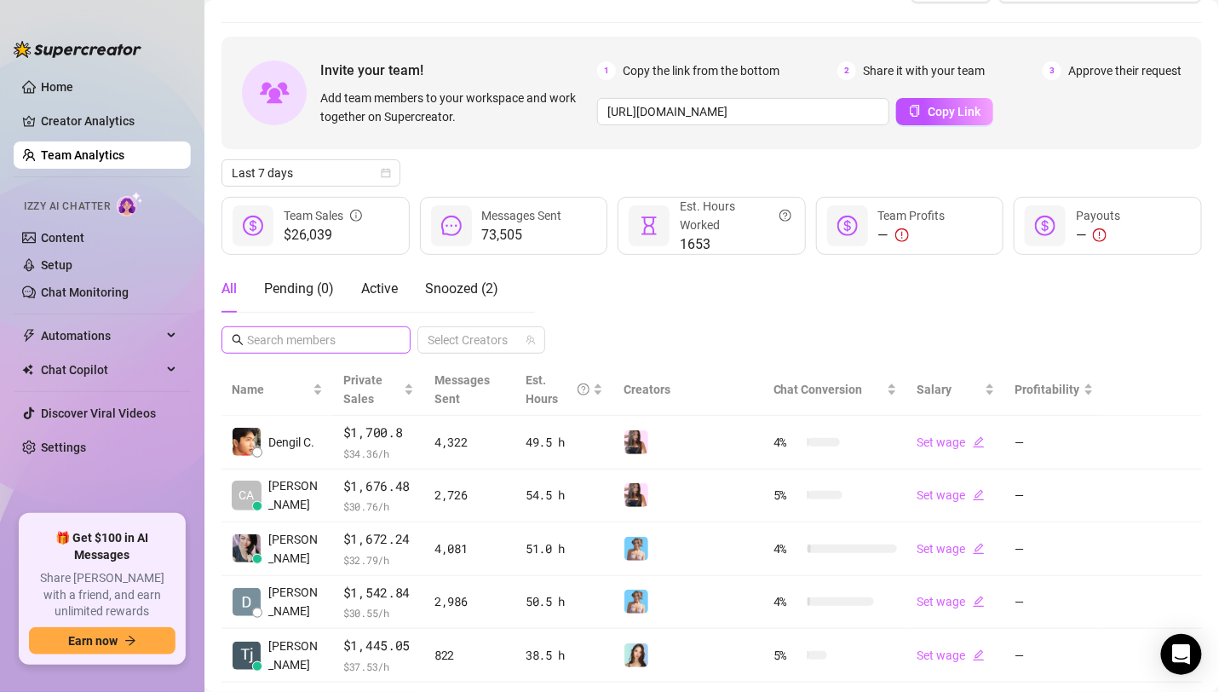  Describe the element at coordinates (378, 593) in the screenshot. I see `span: $1,542.84` at that location.